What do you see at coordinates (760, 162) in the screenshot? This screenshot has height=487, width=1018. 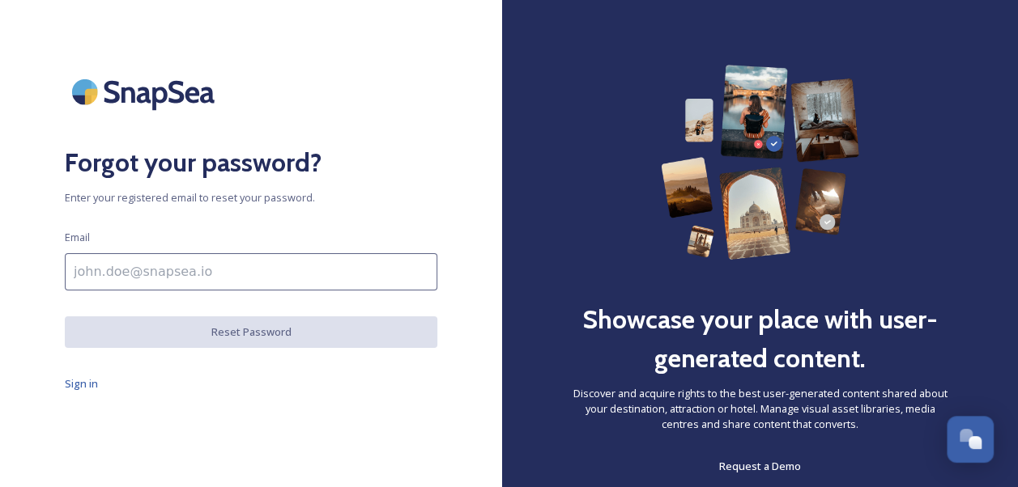 I see `img: 63b42ca75bacad526042e722_Group%20154-p-800.png` at bounding box center [760, 162].